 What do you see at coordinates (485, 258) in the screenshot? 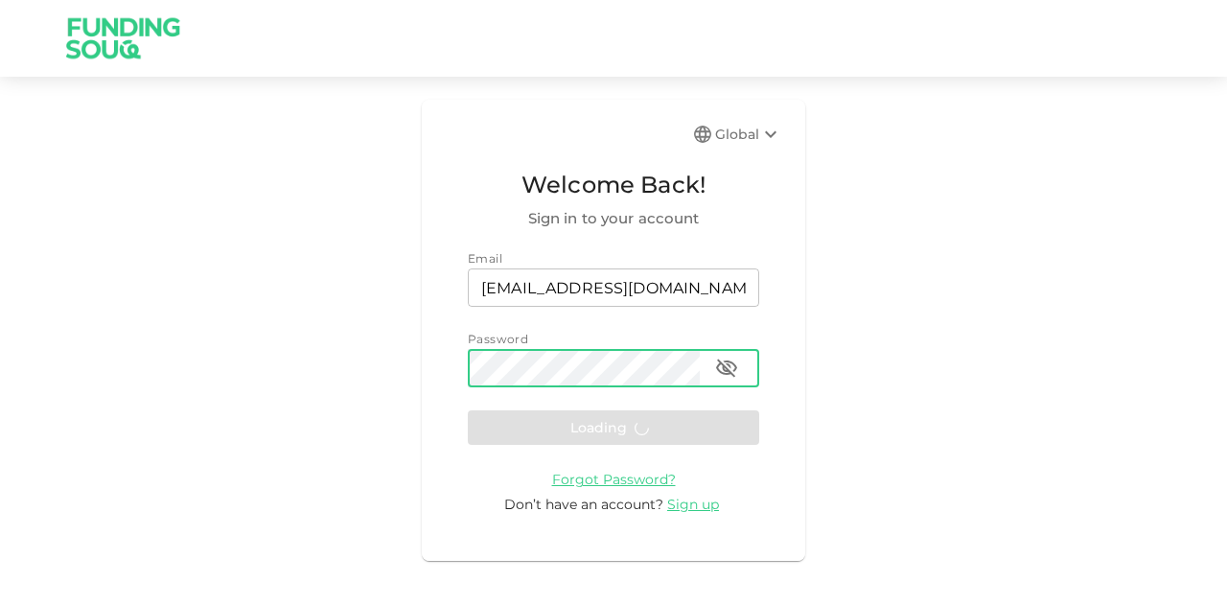
I see `span: Email` at bounding box center [485, 258].